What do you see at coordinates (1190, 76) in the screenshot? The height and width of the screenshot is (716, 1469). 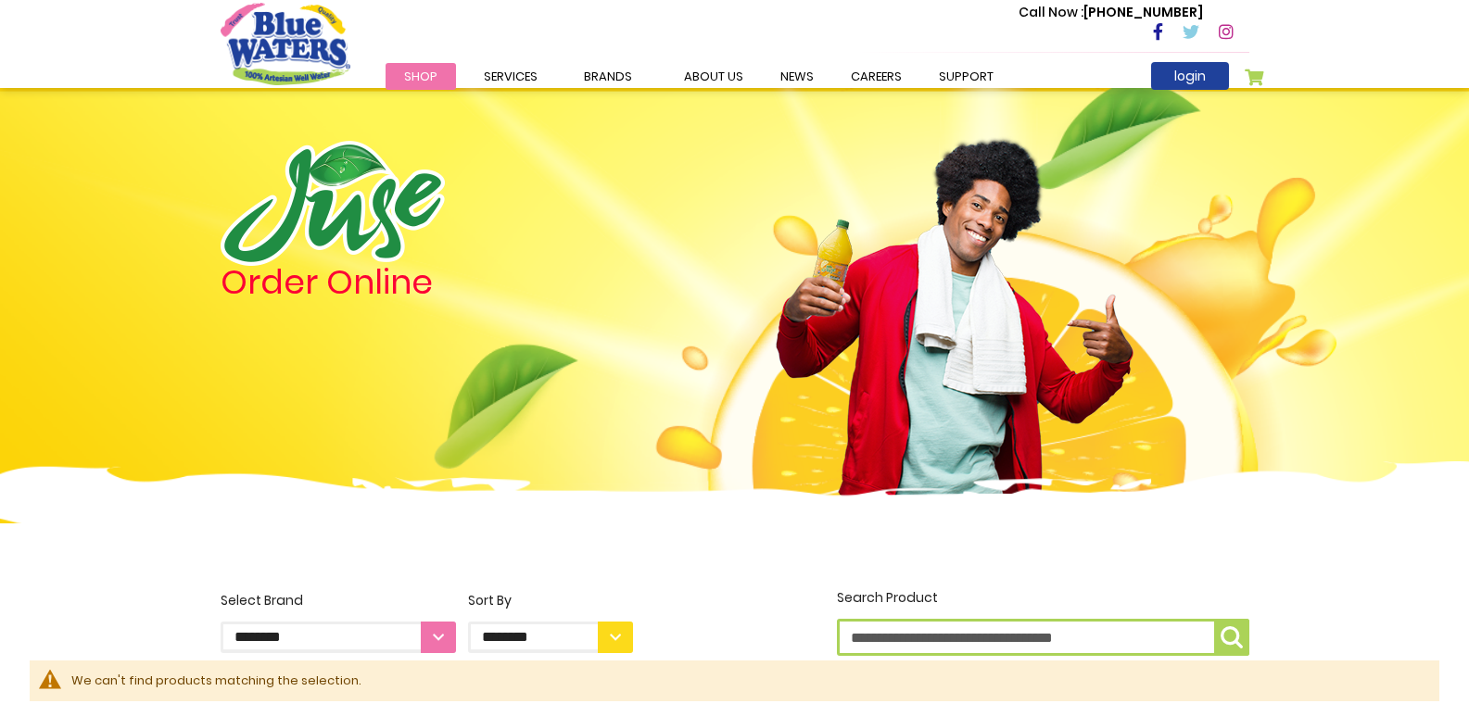 I see `a: login` at bounding box center [1190, 76].